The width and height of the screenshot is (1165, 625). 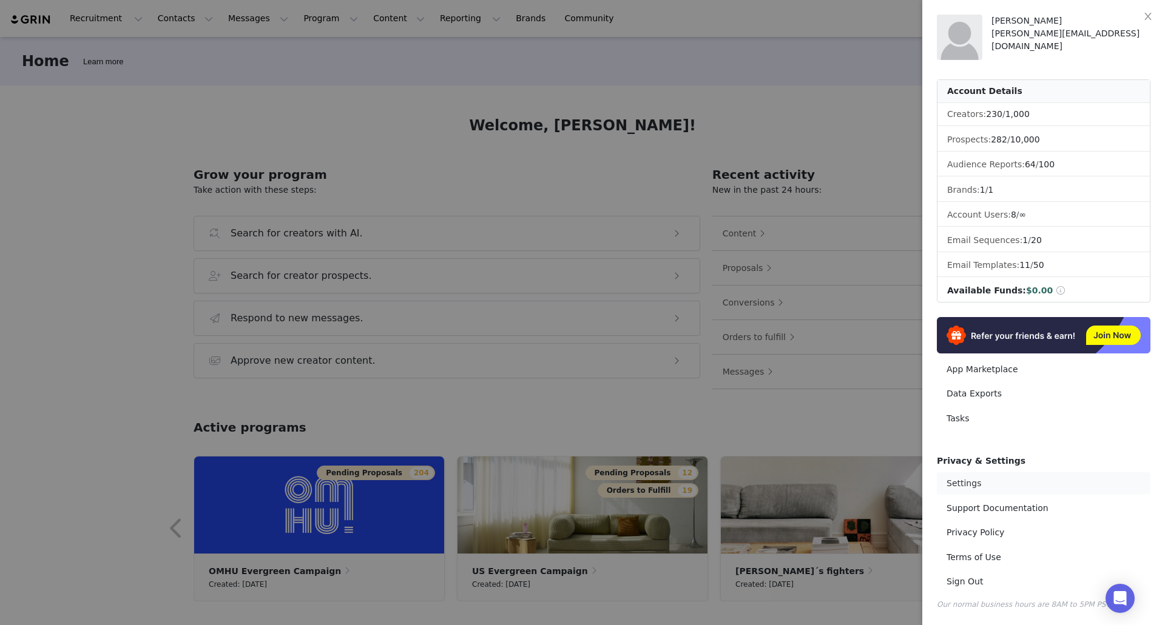 What do you see at coordinates (1039, 291) in the screenshot?
I see `span: $0.00` at bounding box center [1039, 291].